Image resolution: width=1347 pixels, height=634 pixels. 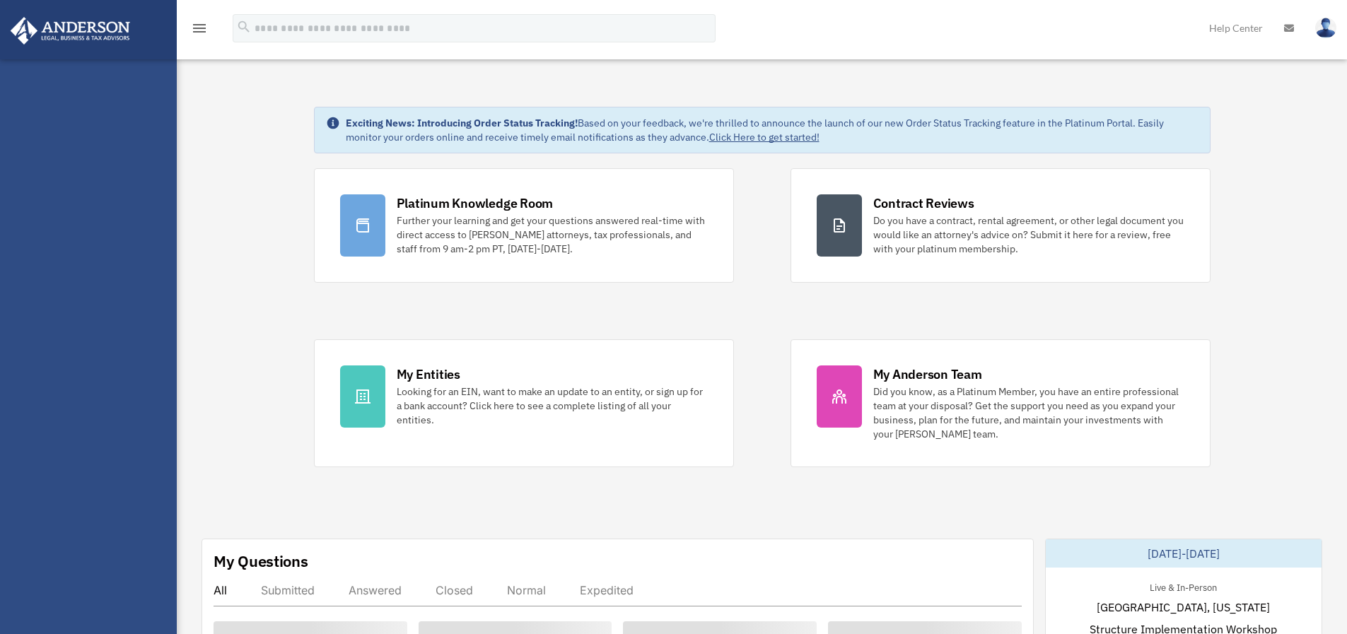 I want to click on div: Platinum Knowledge Room, so click(x=475, y=203).